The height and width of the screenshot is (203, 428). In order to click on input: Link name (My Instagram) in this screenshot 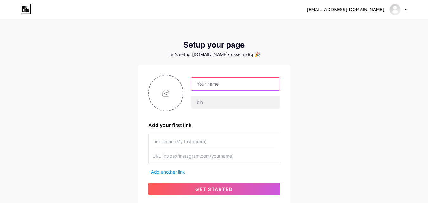, I will do `click(214, 141)`.